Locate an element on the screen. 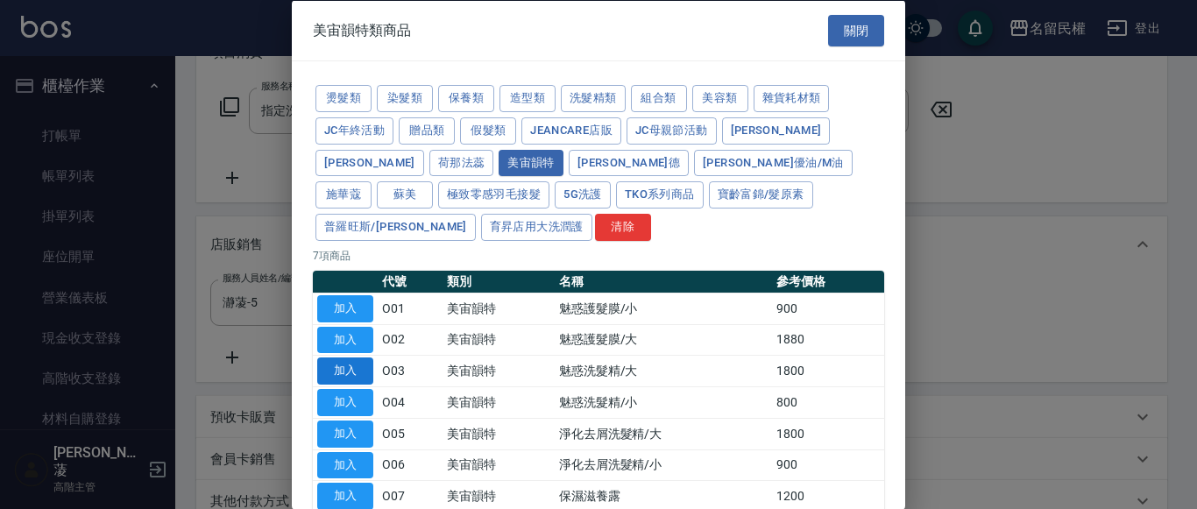  td: O02 is located at coordinates (410, 340).